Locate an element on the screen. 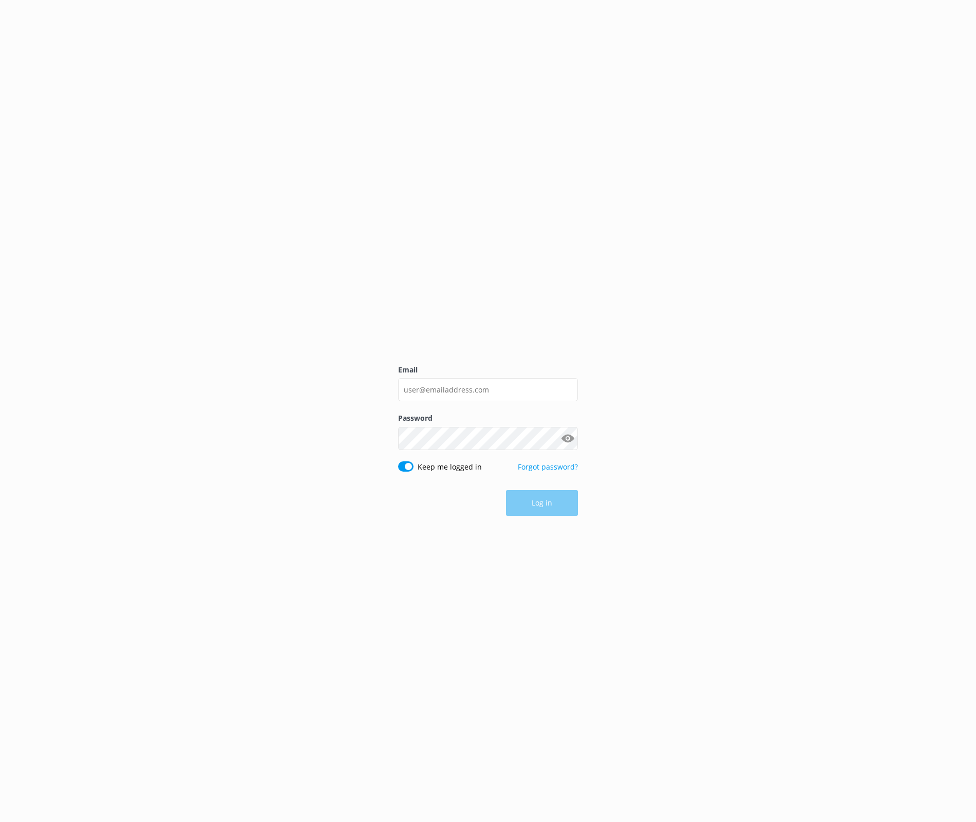 The image size is (976, 822). a: Forgot password? is located at coordinates (548, 467).